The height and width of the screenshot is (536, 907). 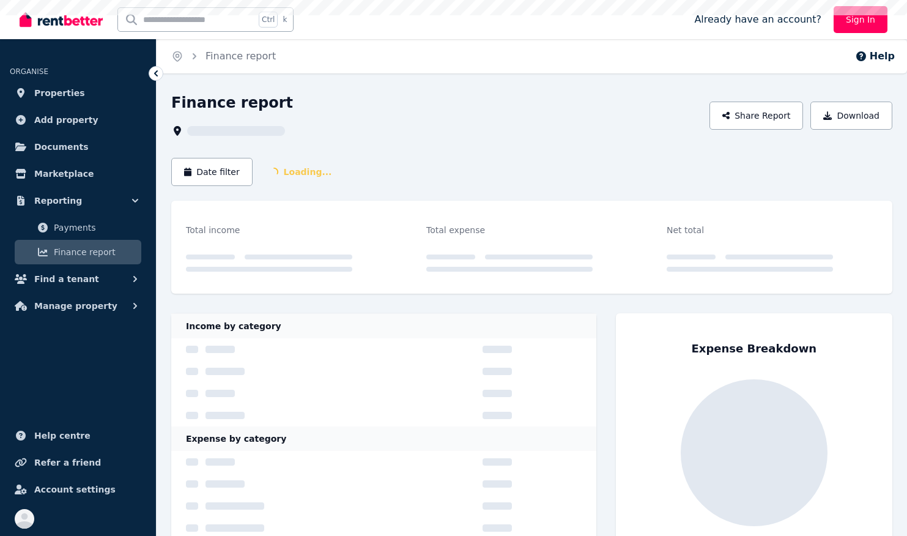 What do you see at coordinates (95, 252) in the screenshot?
I see `span: Finance report` at bounding box center [95, 252].